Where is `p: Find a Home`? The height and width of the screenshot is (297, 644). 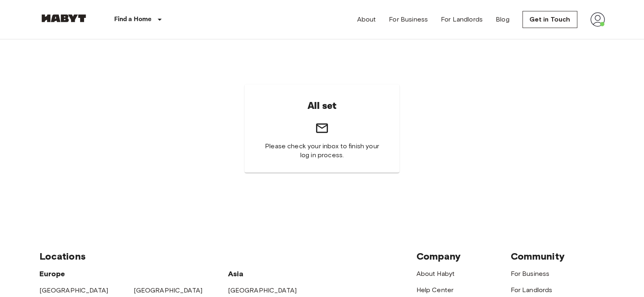
p: Find a Home is located at coordinates (133, 20).